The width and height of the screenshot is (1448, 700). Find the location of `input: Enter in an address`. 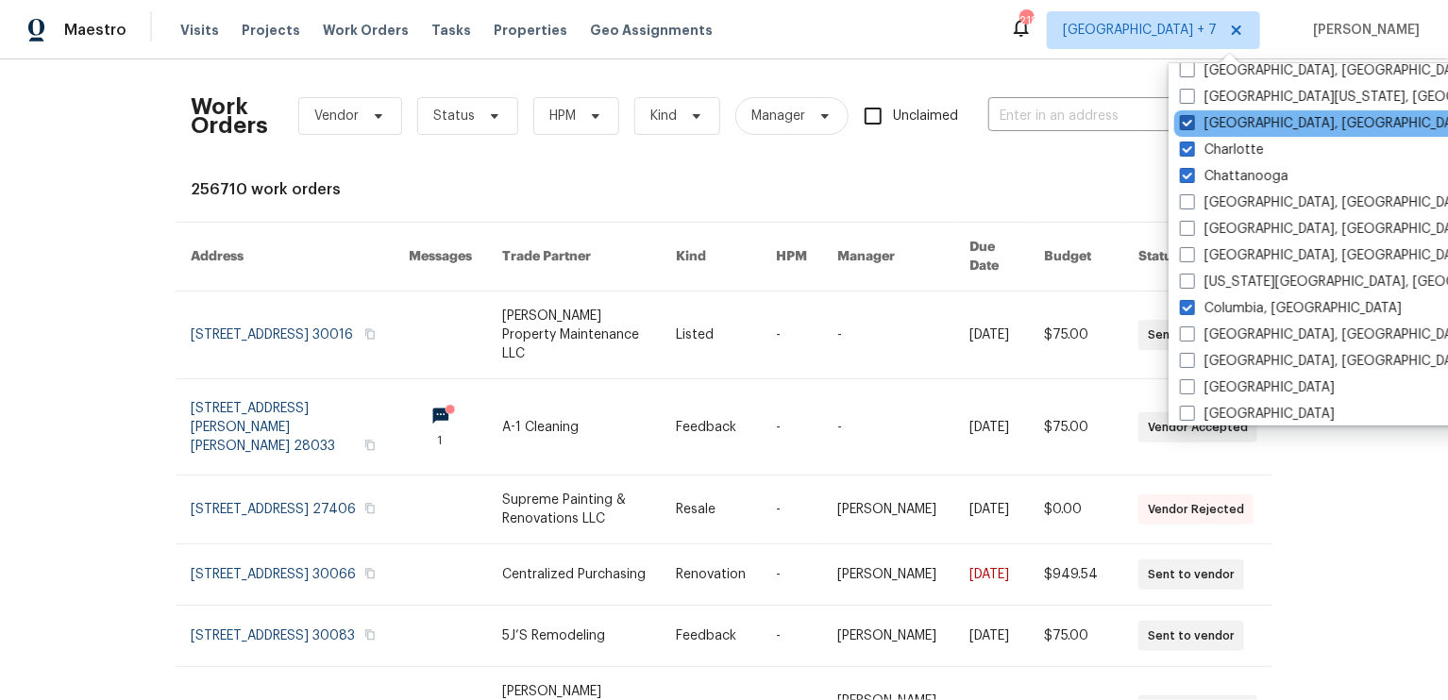

input: Enter in an address is located at coordinates (1083, 116).